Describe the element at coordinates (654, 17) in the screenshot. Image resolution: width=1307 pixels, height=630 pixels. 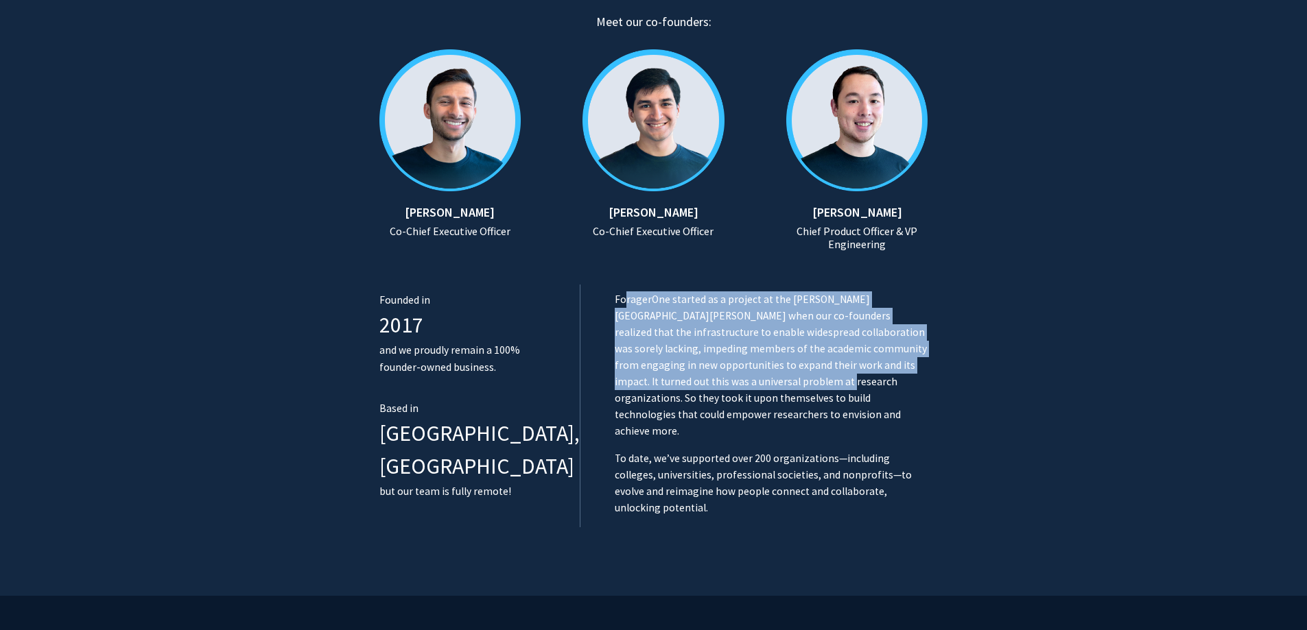
I see `h4: Meet our co-founders:` at that location.